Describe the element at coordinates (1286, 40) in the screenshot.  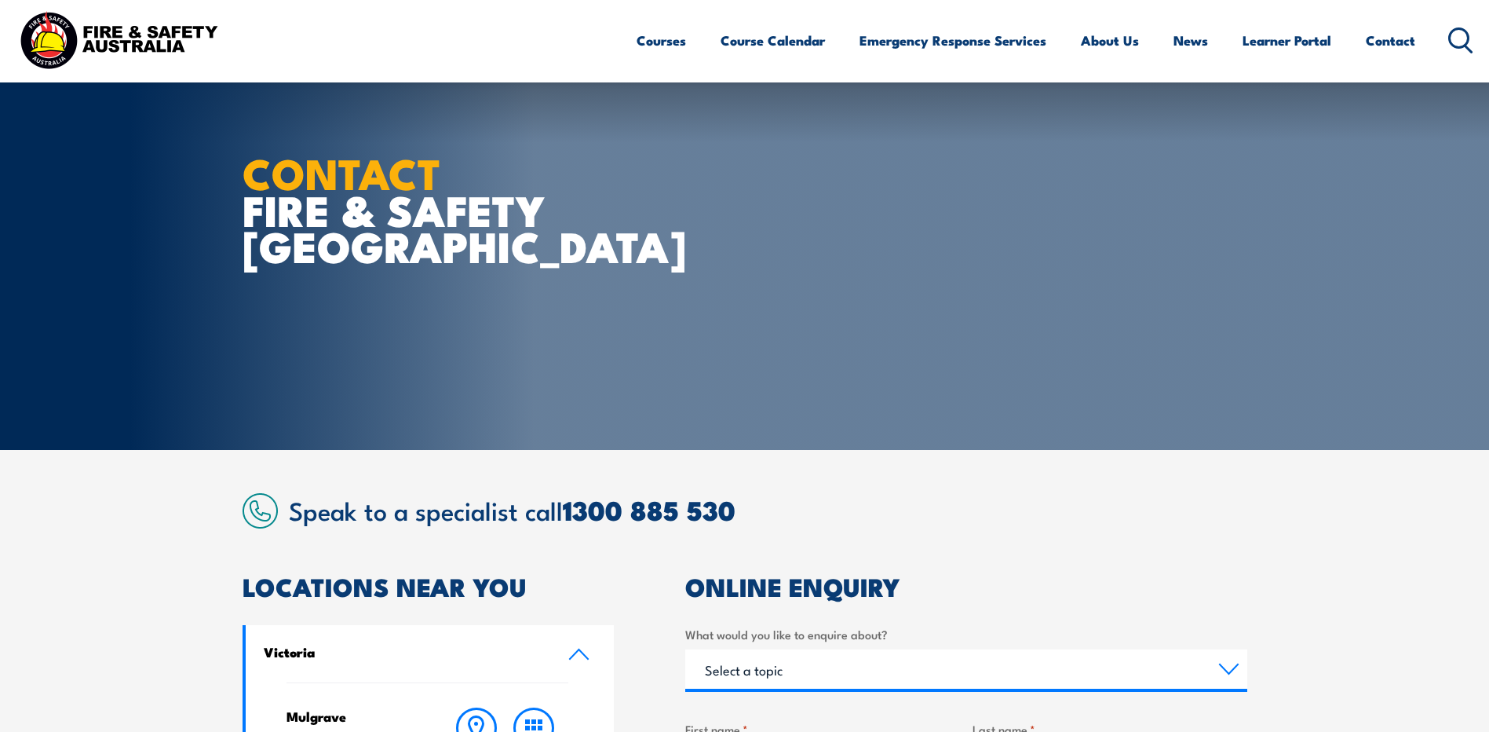
I see `a: Learner Portal` at that location.